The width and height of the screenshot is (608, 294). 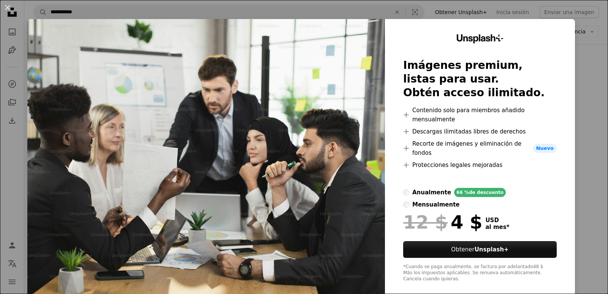 What do you see at coordinates (432, 192) in the screenshot?
I see `div: anualmente` at bounding box center [432, 192].